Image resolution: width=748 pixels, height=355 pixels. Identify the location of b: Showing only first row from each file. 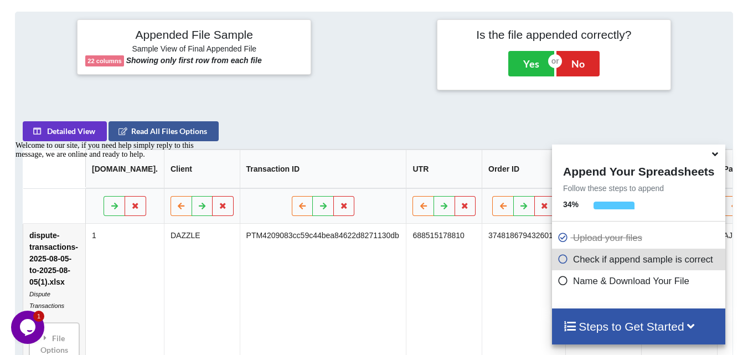
(194, 60).